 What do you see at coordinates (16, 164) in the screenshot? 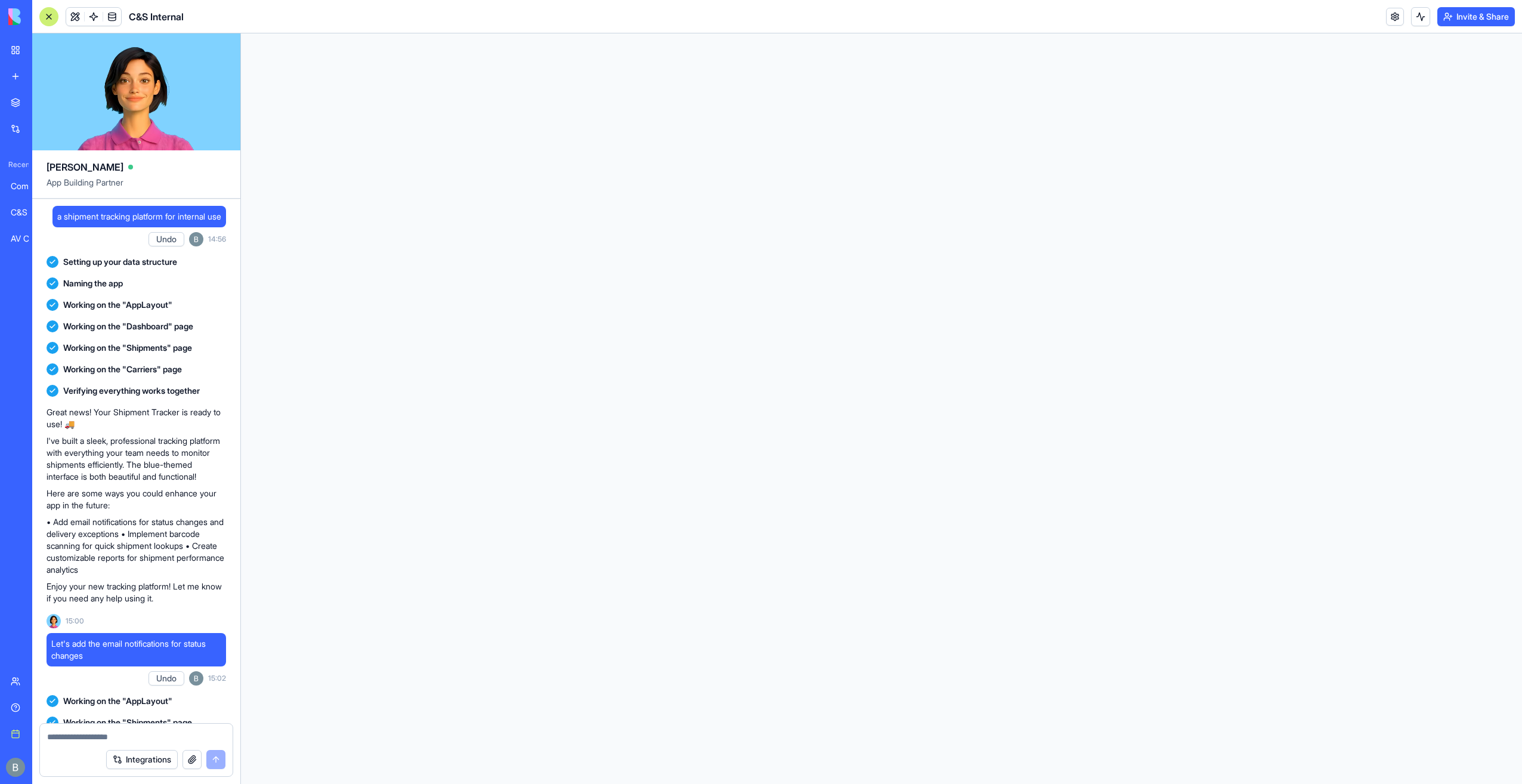
I see `span: Recent` at bounding box center [16, 164].